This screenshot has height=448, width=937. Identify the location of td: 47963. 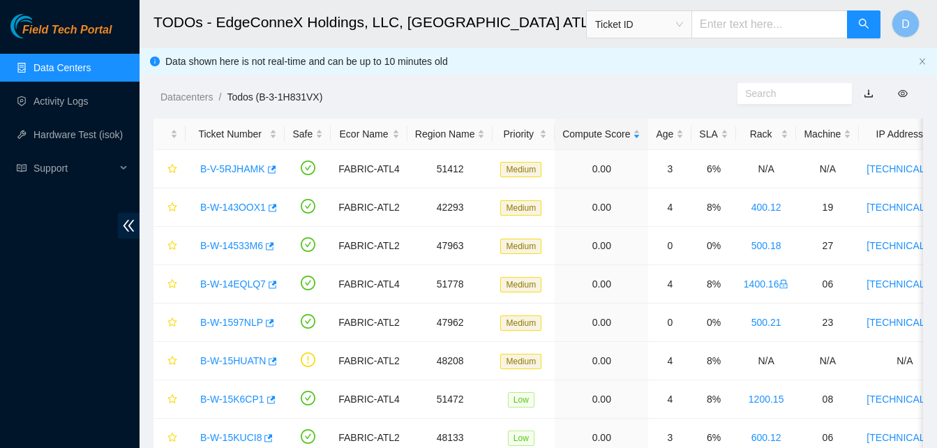
(450, 246).